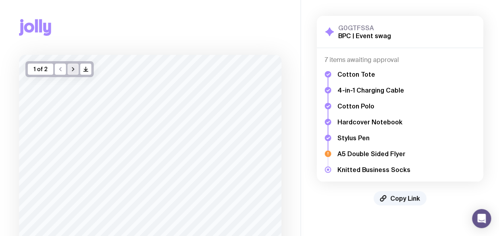  Describe the element at coordinates (374, 138) in the screenshot. I see `h5: Stylus Pen` at that location.